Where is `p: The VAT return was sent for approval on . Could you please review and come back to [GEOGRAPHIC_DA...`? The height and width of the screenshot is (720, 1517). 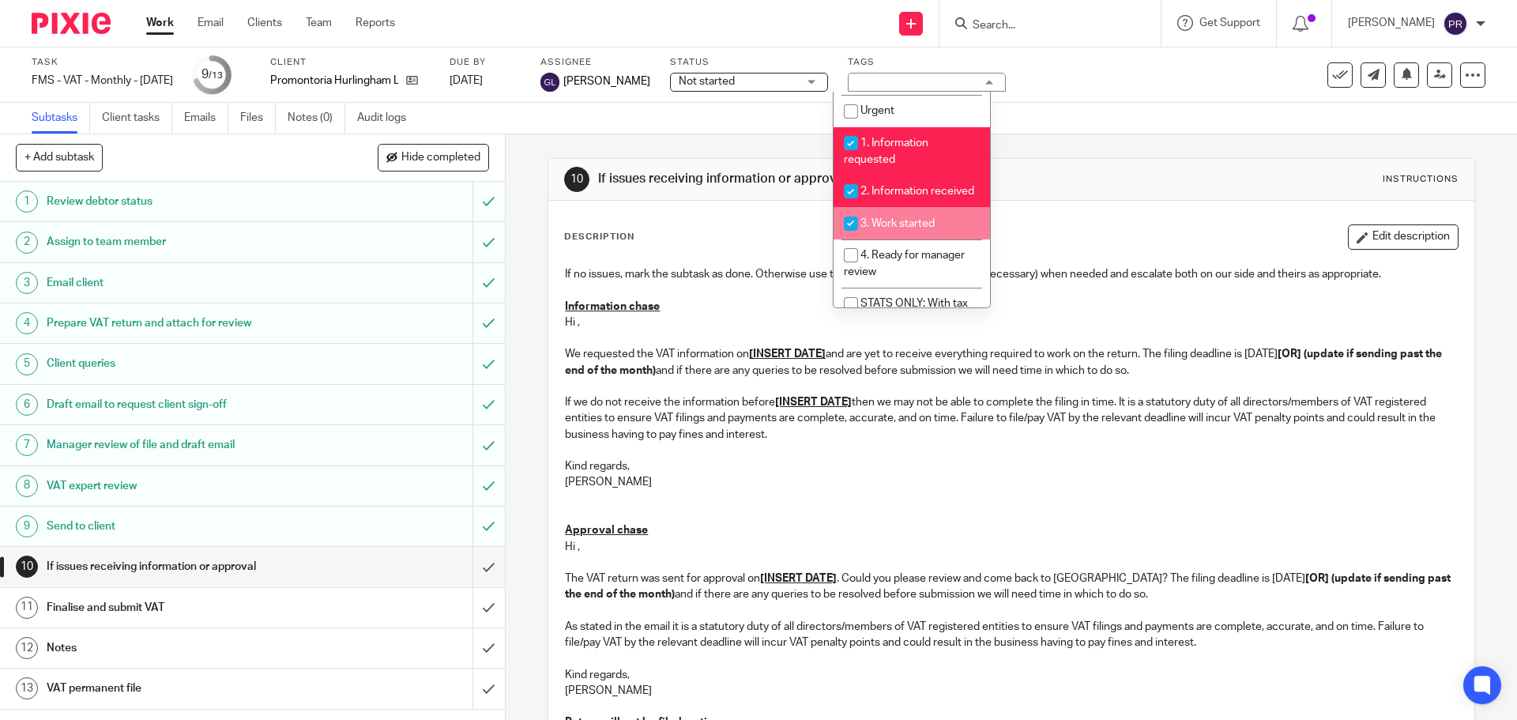
p: The VAT return was sent for approval on . Could you please review and come back to [GEOGRAPHIC_DA... is located at coordinates (1011, 586).